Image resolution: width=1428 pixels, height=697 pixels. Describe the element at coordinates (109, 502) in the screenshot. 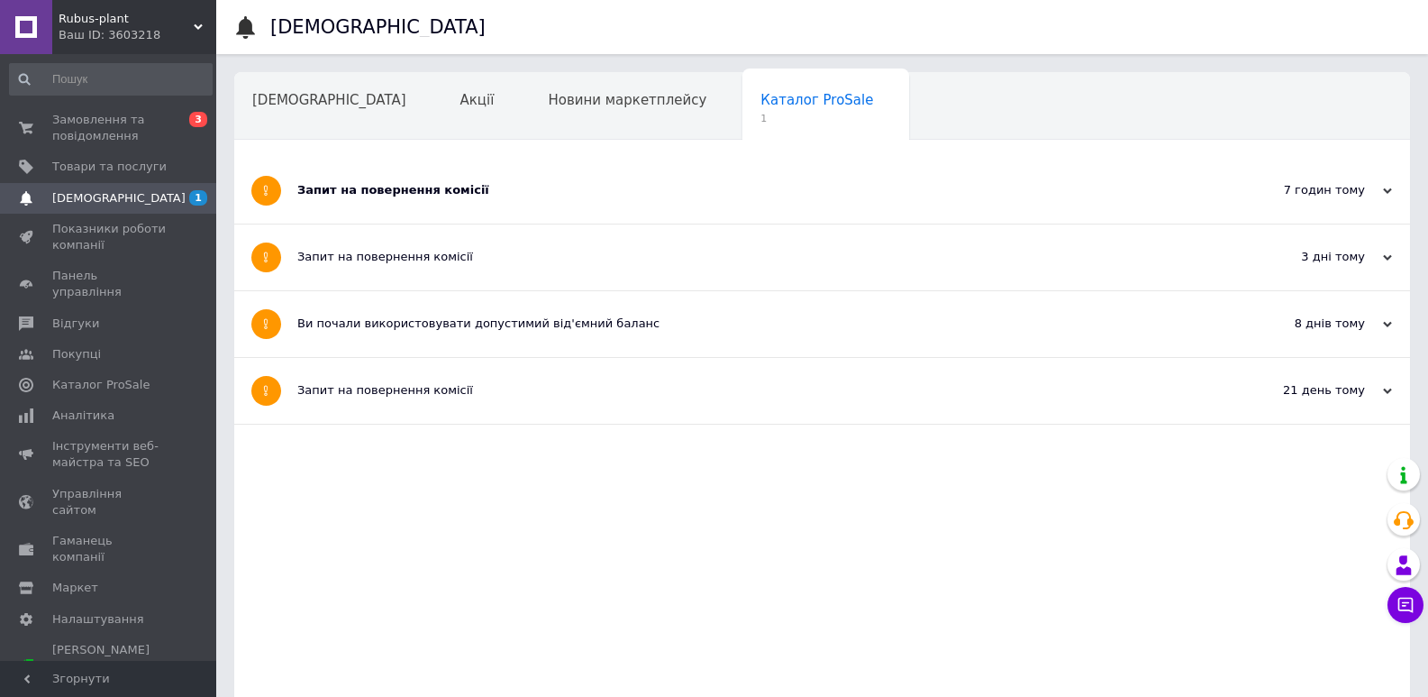

I see `span: Управління сайтом` at that location.